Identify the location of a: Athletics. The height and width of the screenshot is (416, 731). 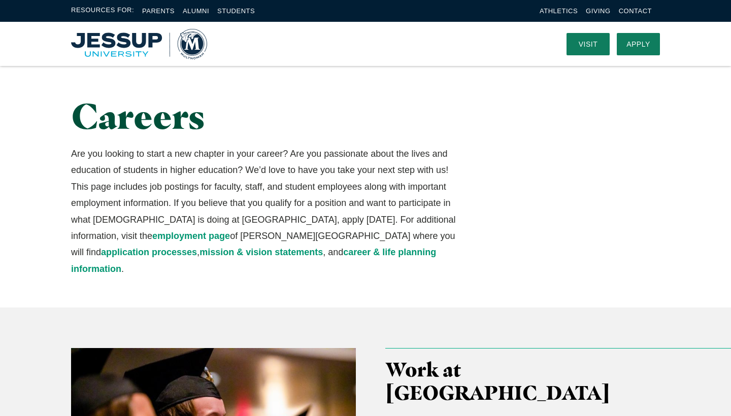
(558, 11).